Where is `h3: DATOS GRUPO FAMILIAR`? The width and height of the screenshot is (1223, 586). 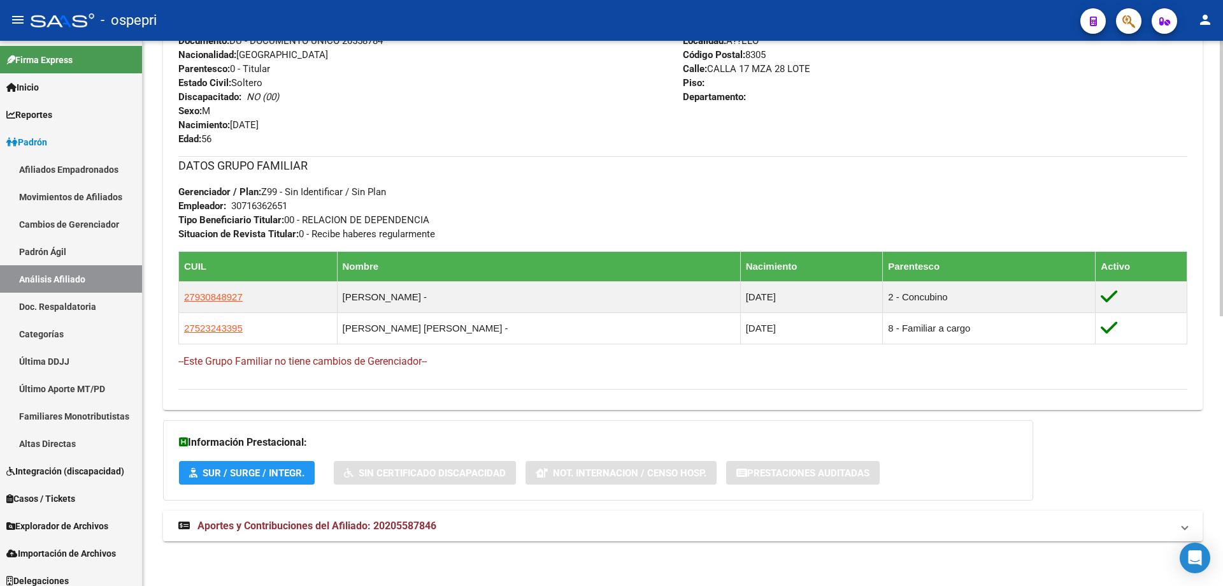 h3: DATOS GRUPO FAMILIAR is located at coordinates (683, 166).